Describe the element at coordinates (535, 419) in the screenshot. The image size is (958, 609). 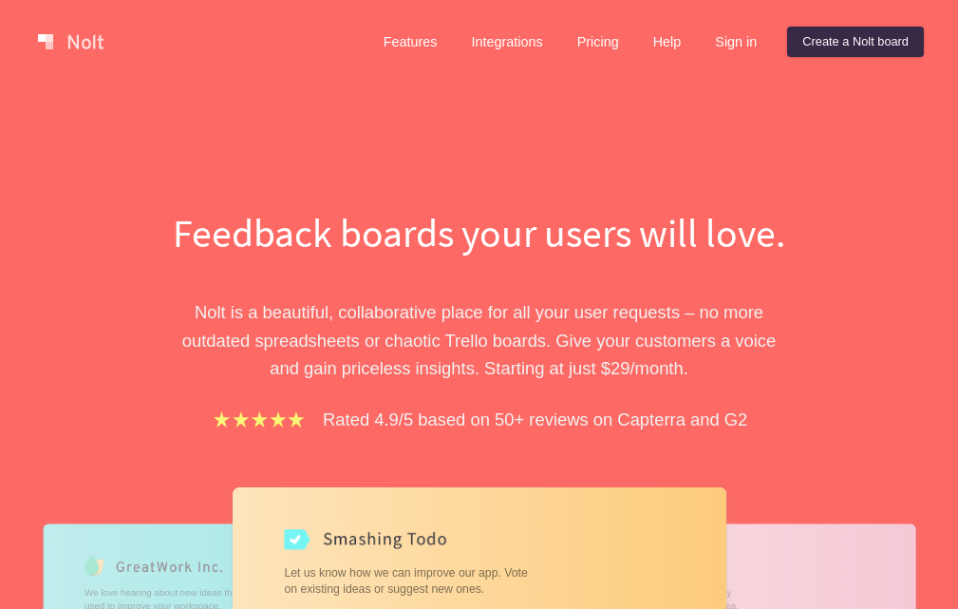
I see `p: Rated 4.9/5 based on 50+ reviews on Capterra and G2` at that location.